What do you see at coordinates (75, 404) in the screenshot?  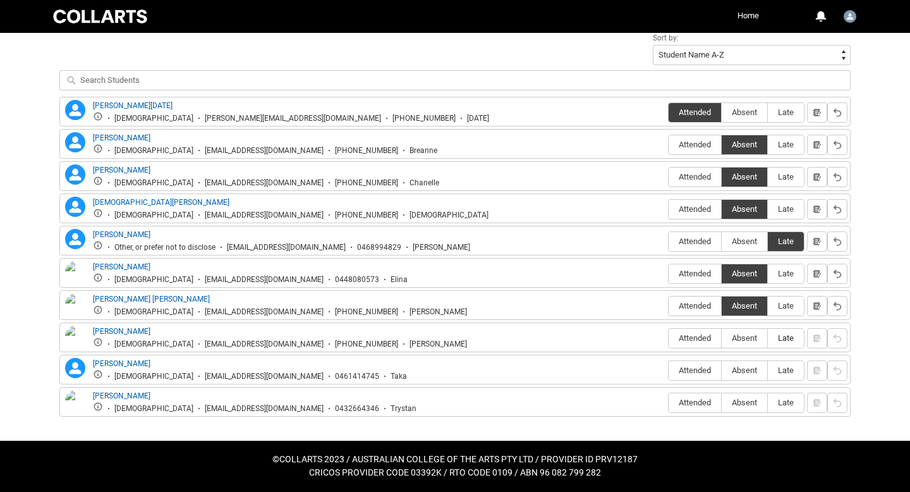 I see `img: Trystan Jongejan` at bounding box center [75, 404].